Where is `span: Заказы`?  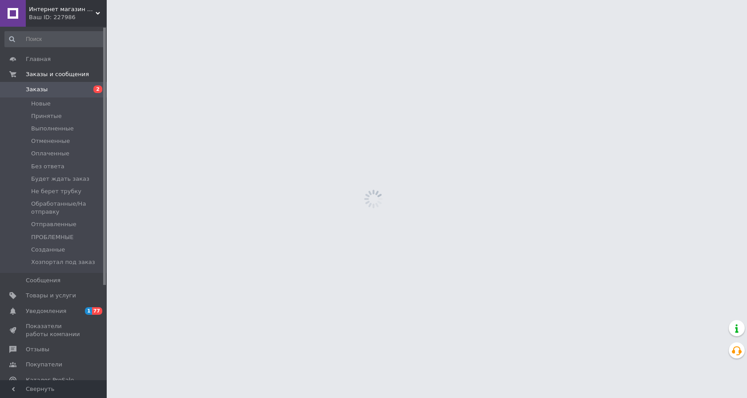 span: Заказы is located at coordinates (36, 89).